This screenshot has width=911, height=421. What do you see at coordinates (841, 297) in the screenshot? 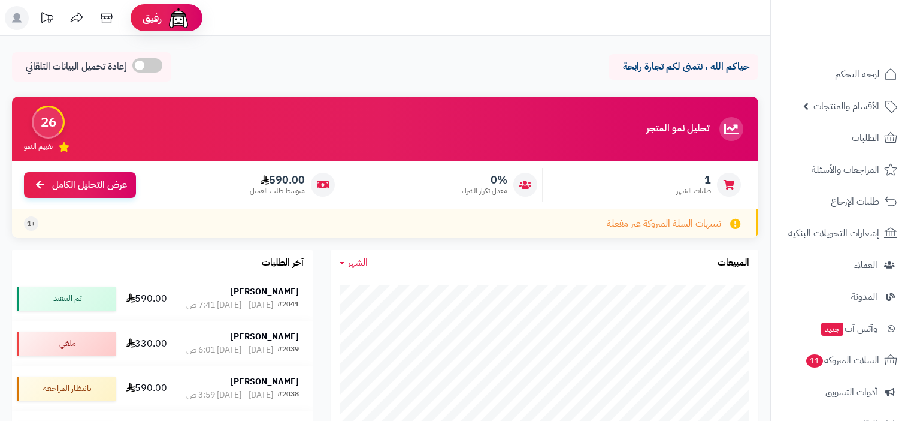
I see `a: المدونة` at bounding box center [841, 297].